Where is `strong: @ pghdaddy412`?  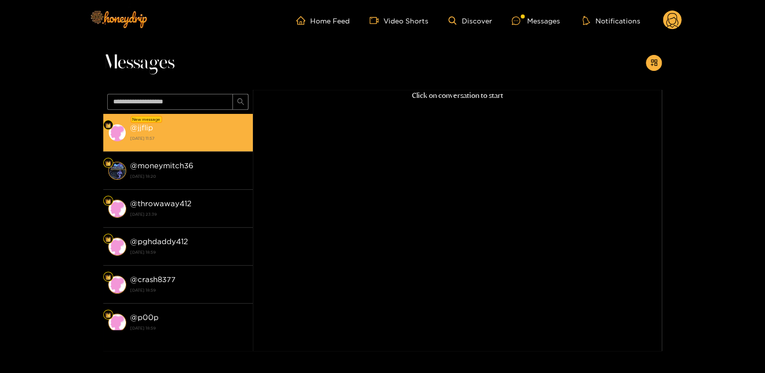
strong: @ pghdaddy412 is located at coordinates (159, 241).